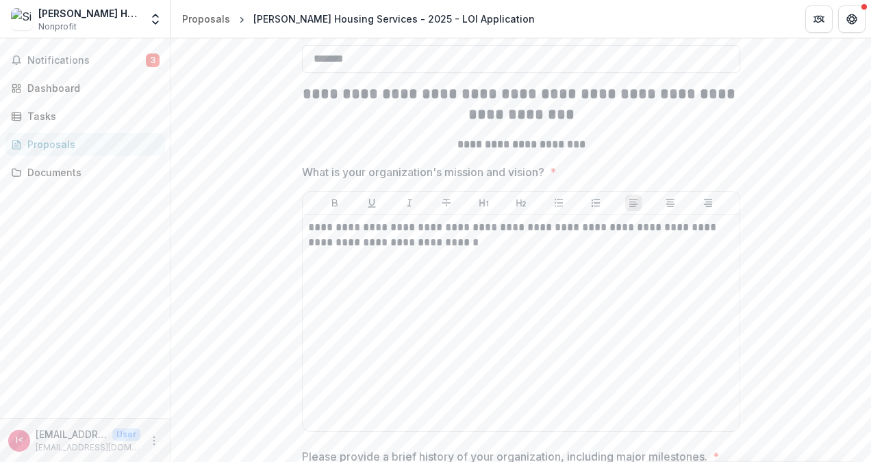 Image resolution: width=871 pixels, height=462 pixels. Describe the element at coordinates (90, 116) in the screenshot. I see `div: Tasks` at that location.